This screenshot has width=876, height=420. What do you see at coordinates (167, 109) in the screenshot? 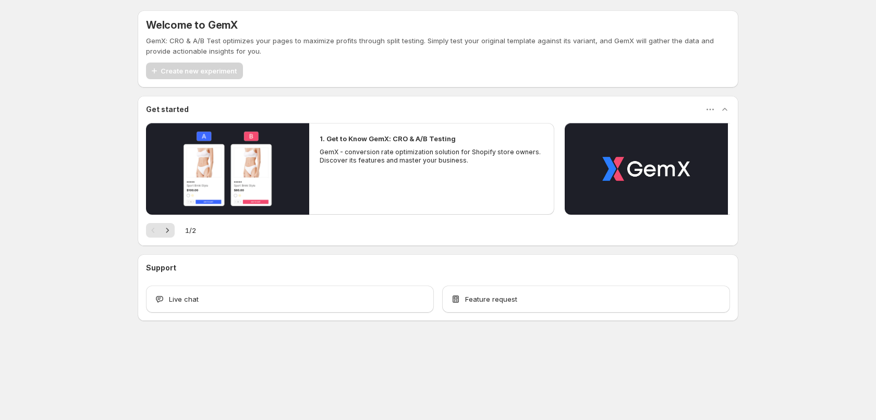
I see `h3: Get started` at bounding box center [167, 109].